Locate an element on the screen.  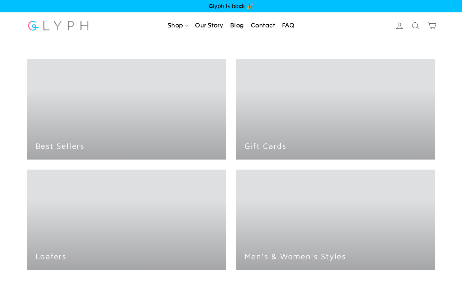
a: Contact is located at coordinates (263, 26).